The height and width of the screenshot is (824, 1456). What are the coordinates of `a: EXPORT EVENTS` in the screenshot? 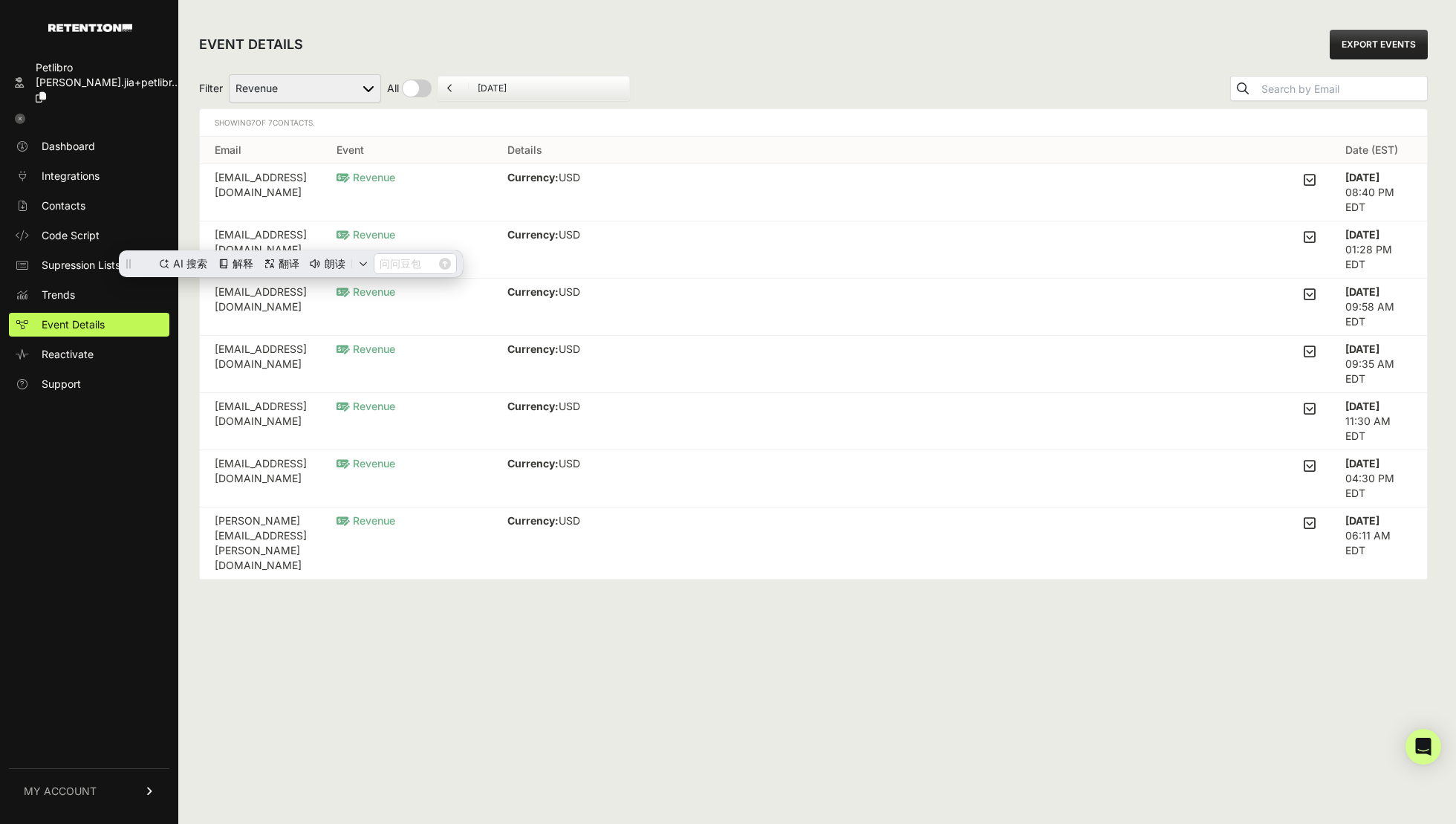 It's located at (1379, 45).